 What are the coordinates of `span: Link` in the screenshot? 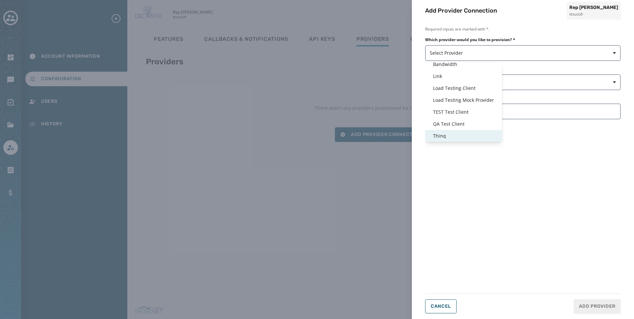 It's located at (463, 76).